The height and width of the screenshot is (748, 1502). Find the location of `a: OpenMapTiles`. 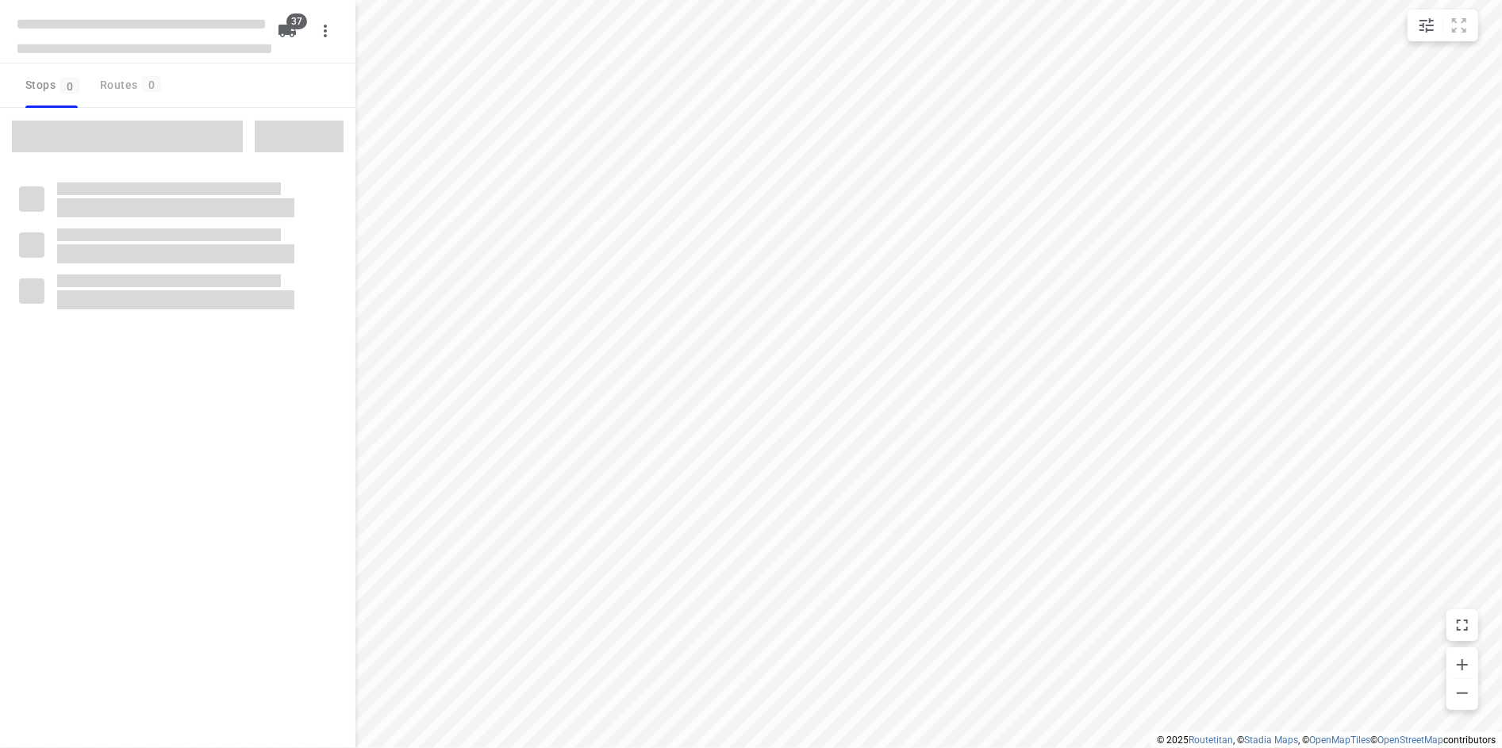

a: OpenMapTiles is located at coordinates (1340, 740).